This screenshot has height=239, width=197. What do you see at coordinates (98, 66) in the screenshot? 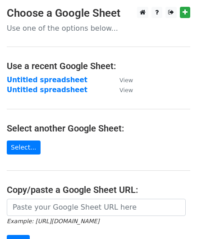
I see `h4: Use a recent Google Sheet:` at bounding box center [98, 66].